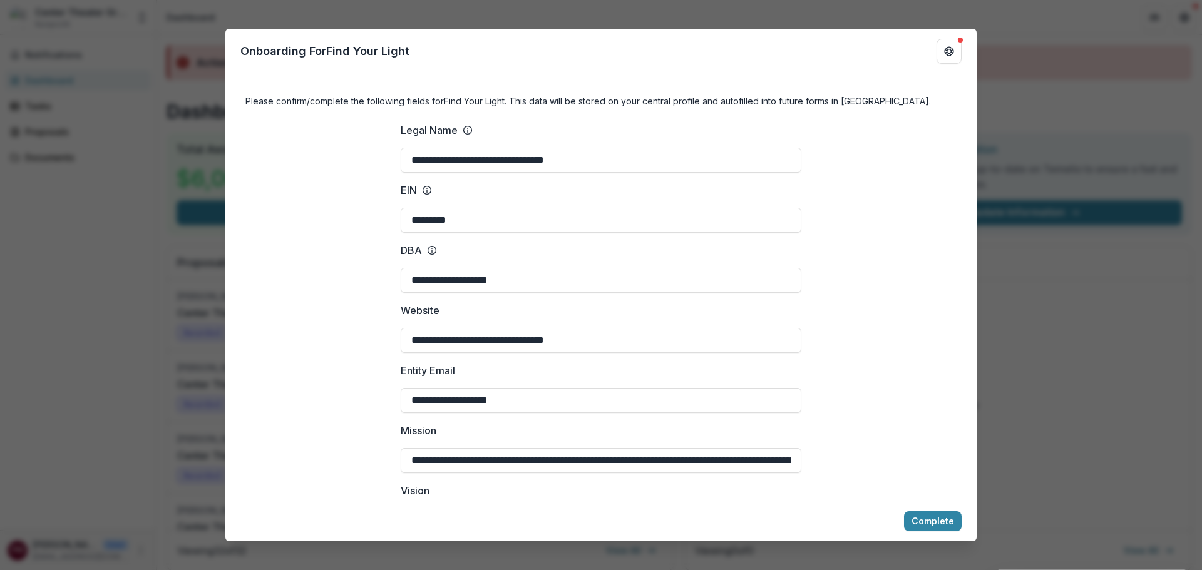  Describe the element at coordinates (418, 431) in the screenshot. I see `p: Mission` at that location.